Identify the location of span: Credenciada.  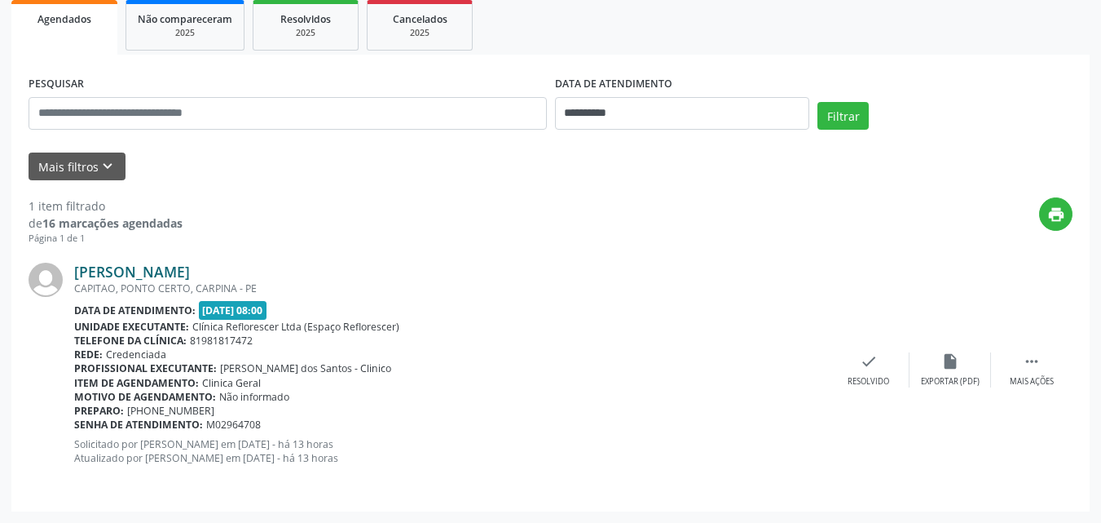
(136, 354).